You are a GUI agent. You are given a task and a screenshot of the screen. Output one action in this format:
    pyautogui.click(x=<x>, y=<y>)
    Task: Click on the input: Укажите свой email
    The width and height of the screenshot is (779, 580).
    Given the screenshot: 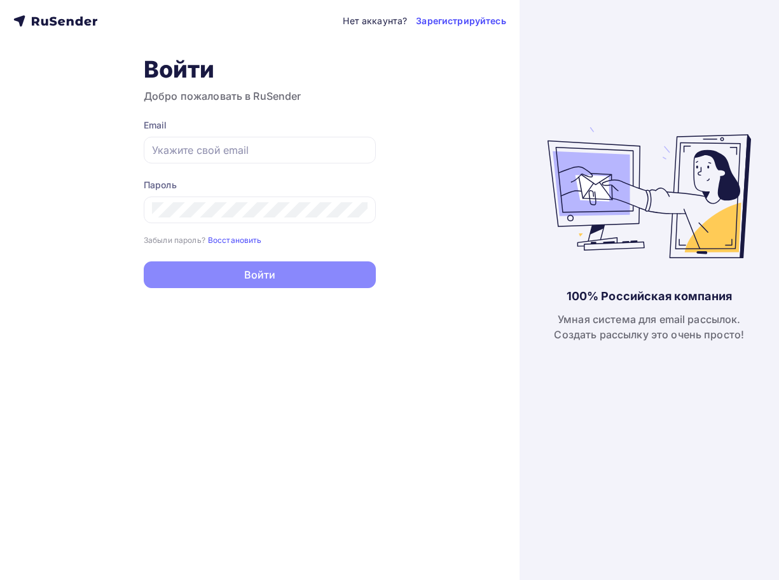 What is the action you would take?
    pyautogui.click(x=259, y=150)
    